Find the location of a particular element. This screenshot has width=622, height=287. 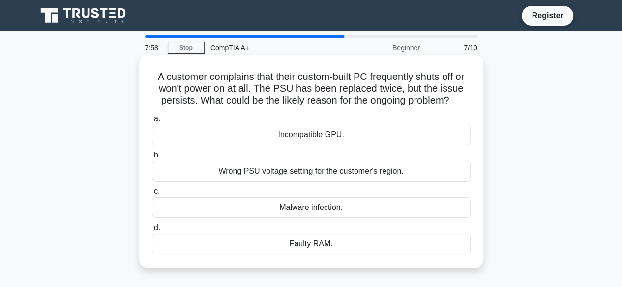

div: 7/10 is located at coordinates (454, 48).